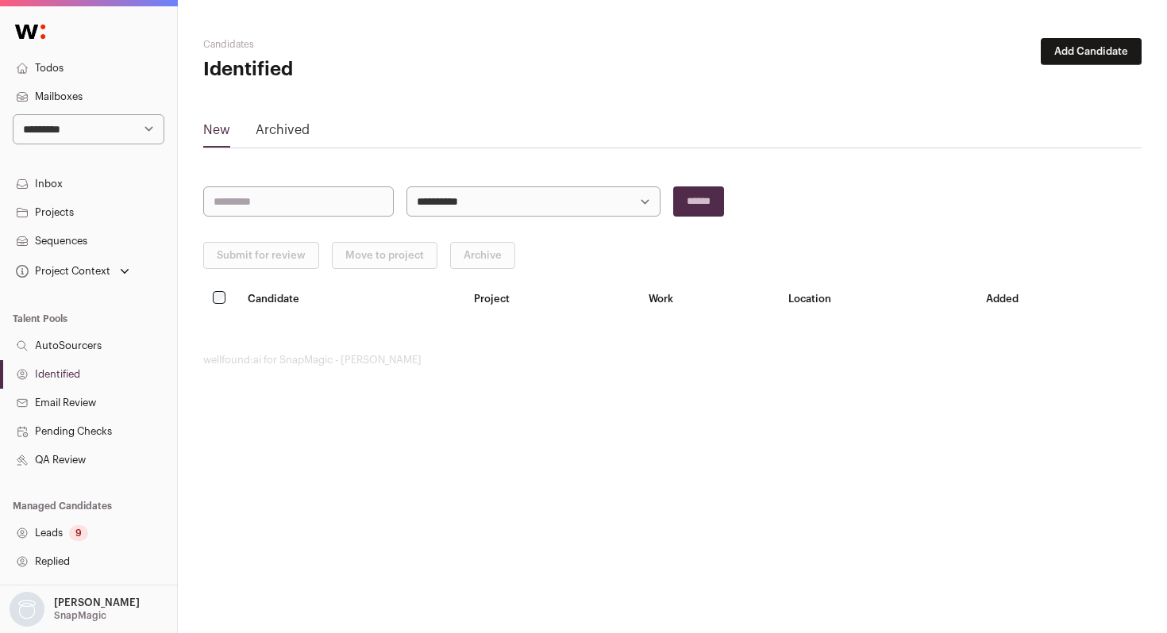  I want to click on p: SnapMagic, so click(80, 616).